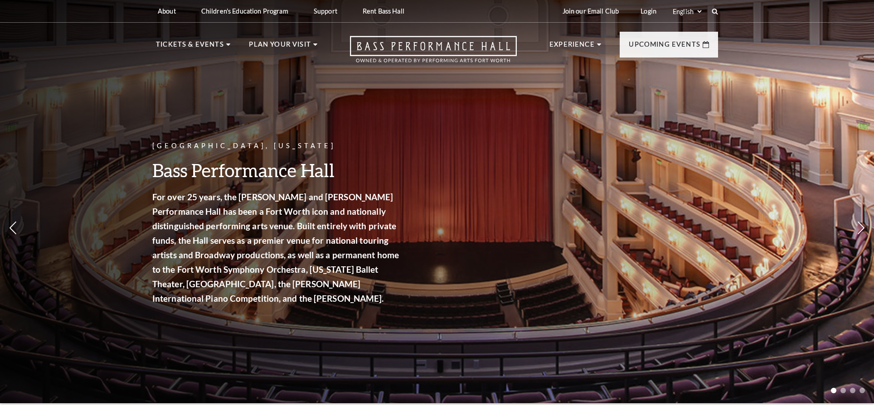 The width and height of the screenshot is (874, 405). I want to click on p: Upcoming Events, so click(665, 47).